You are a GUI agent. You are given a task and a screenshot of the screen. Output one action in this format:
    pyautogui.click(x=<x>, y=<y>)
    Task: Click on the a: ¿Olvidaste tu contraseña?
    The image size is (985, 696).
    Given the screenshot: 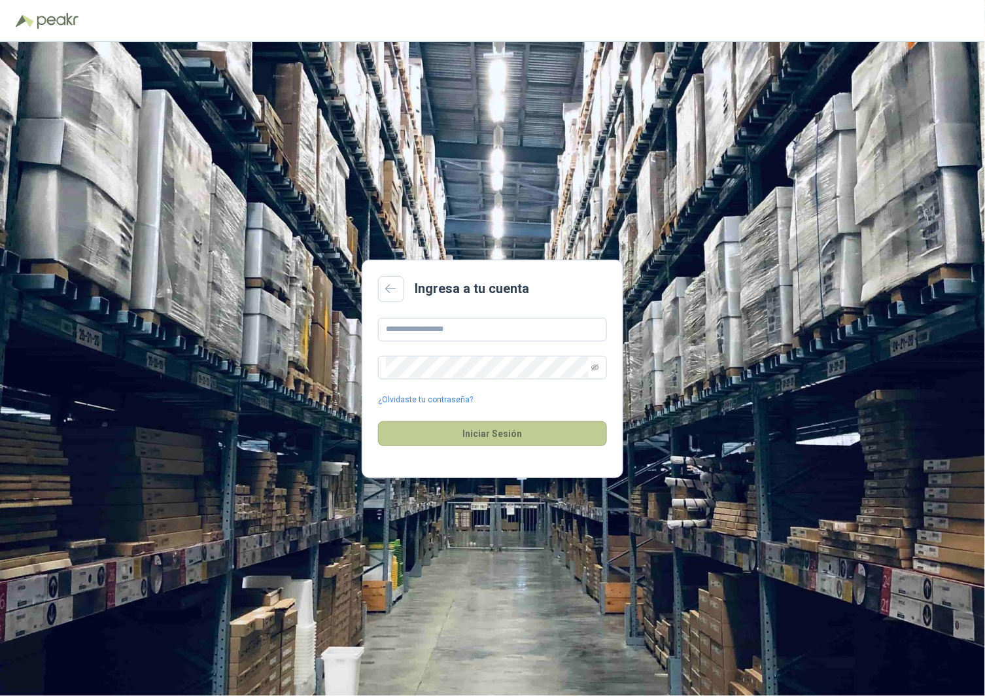 What is the action you would take?
    pyautogui.click(x=425, y=400)
    